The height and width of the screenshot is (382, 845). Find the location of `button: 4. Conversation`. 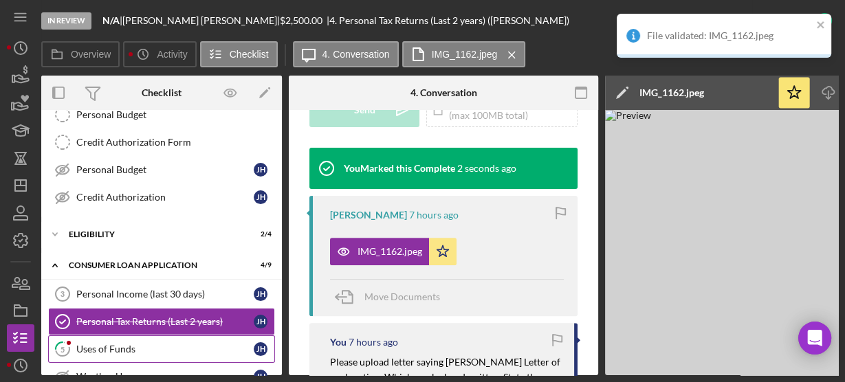

button: 4. Conversation is located at coordinates (346, 54).